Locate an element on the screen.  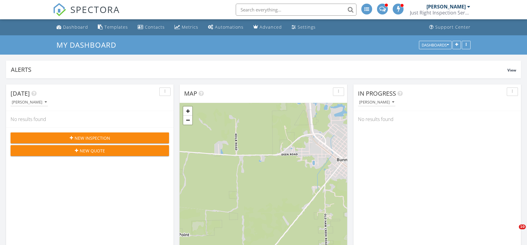
a: My Dashboard is located at coordinates (89, 45).